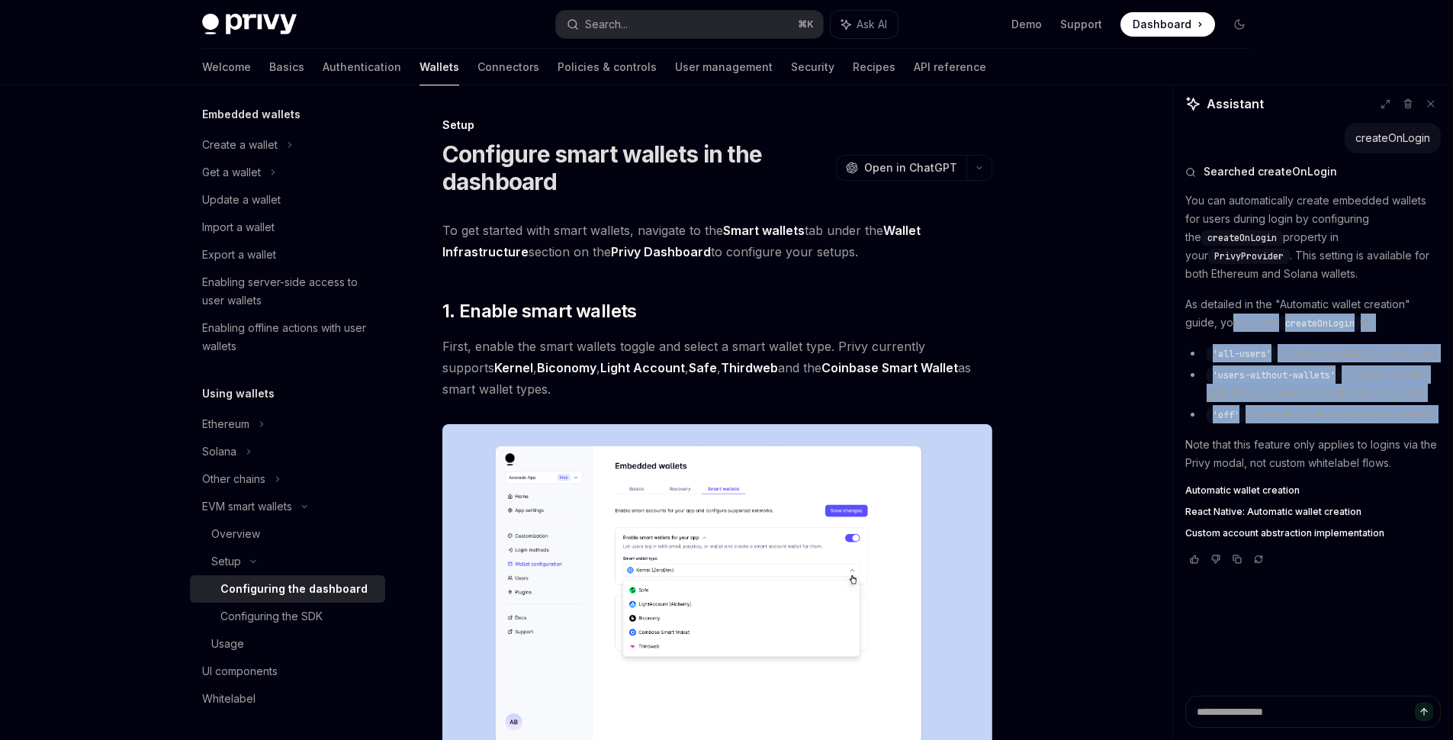  What do you see at coordinates (901, 168) in the screenshot?
I see `button: Open in ChatGPT` at bounding box center [901, 168].